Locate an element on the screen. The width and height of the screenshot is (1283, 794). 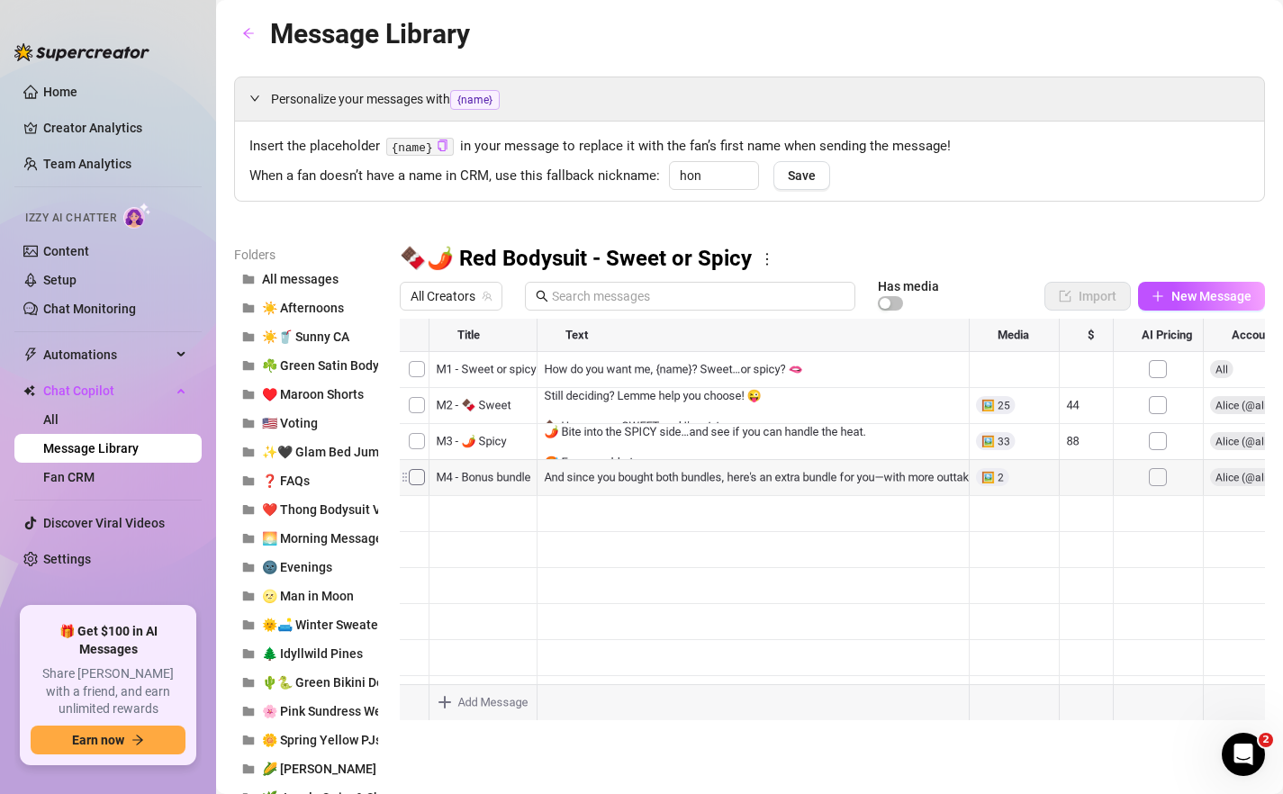
a: Settings is located at coordinates (67, 559).